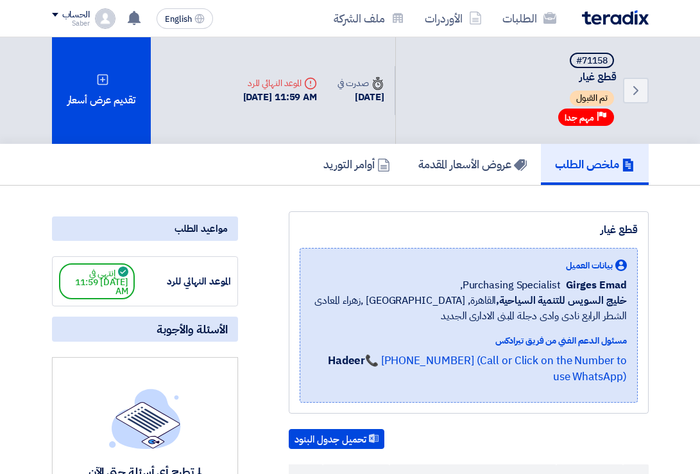  What do you see at coordinates (510, 285) in the screenshot?
I see `span: Purchasing Specialist,` at bounding box center [510, 285].